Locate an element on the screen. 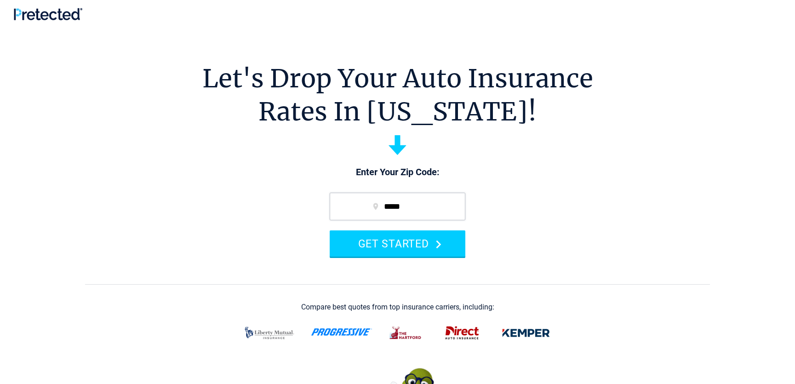  button: GET STARTED is located at coordinates (397, 243).